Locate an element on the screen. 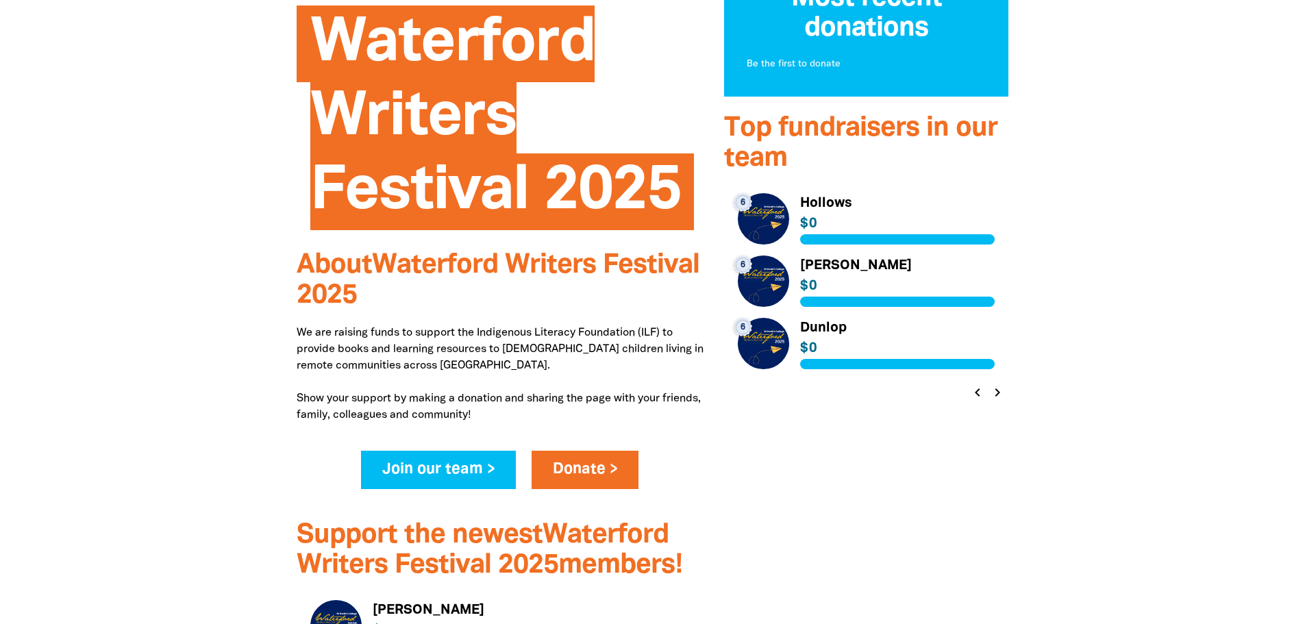 Image resolution: width=1305 pixels, height=624 pixels. span: Waterford Writers Festival 2025 is located at coordinates (495, 123).